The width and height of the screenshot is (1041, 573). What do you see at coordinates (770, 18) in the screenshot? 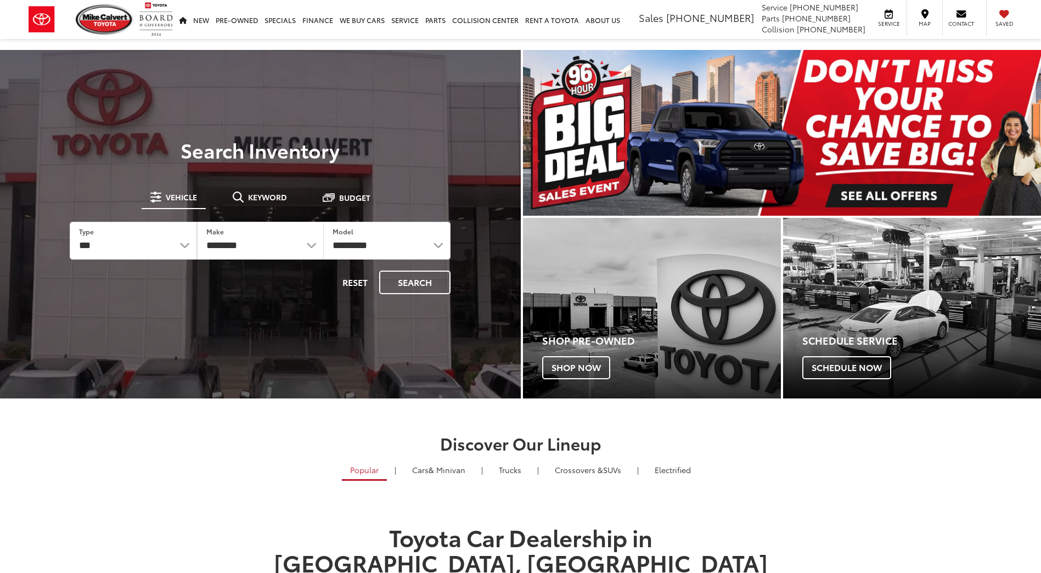
I see `span: Parts` at bounding box center [770, 18].